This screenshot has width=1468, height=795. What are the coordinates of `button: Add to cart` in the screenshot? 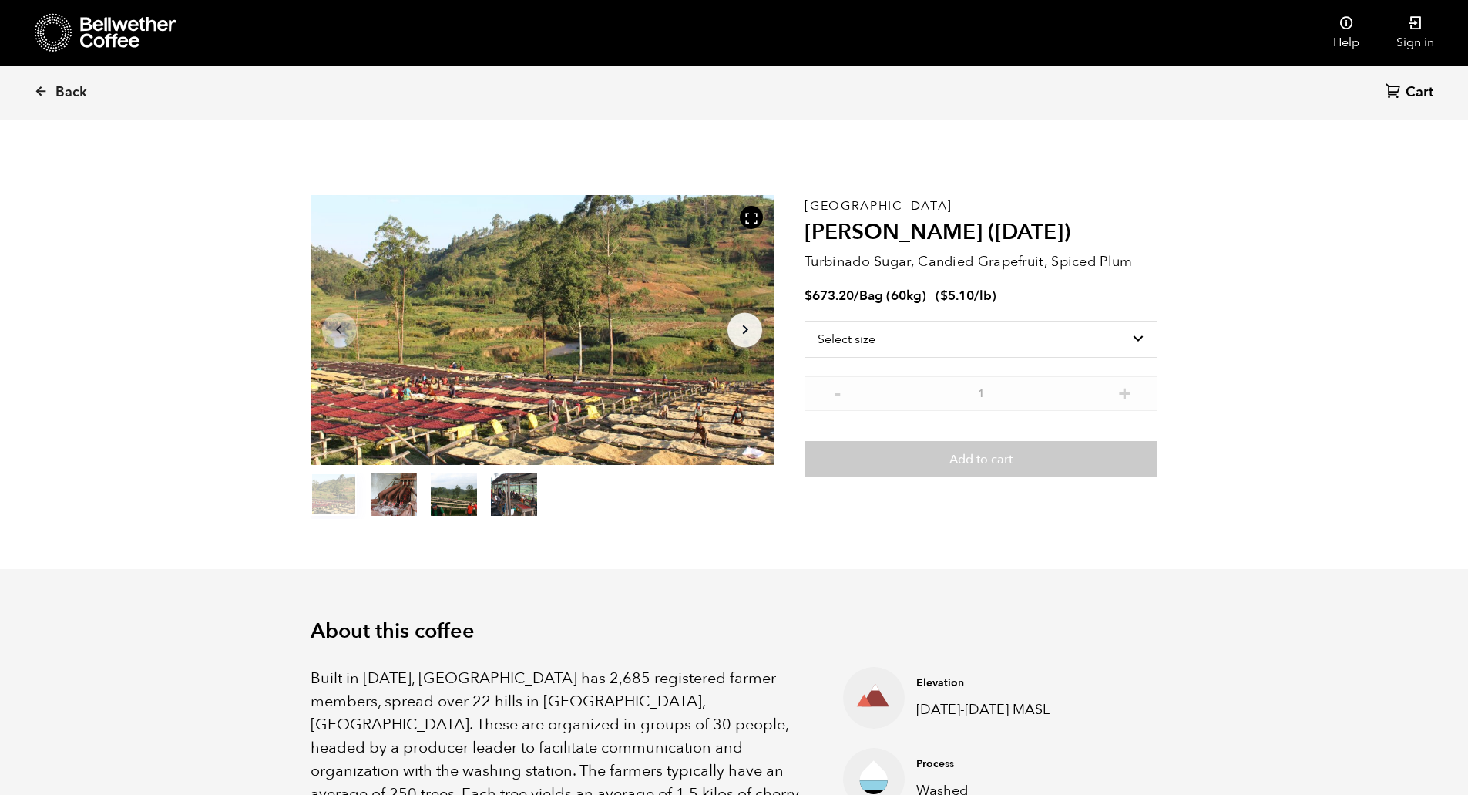 It's located at (981, 459).